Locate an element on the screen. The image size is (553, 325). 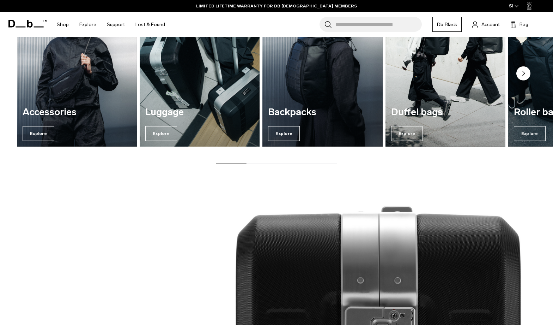
a: Support is located at coordinates (116, 24).